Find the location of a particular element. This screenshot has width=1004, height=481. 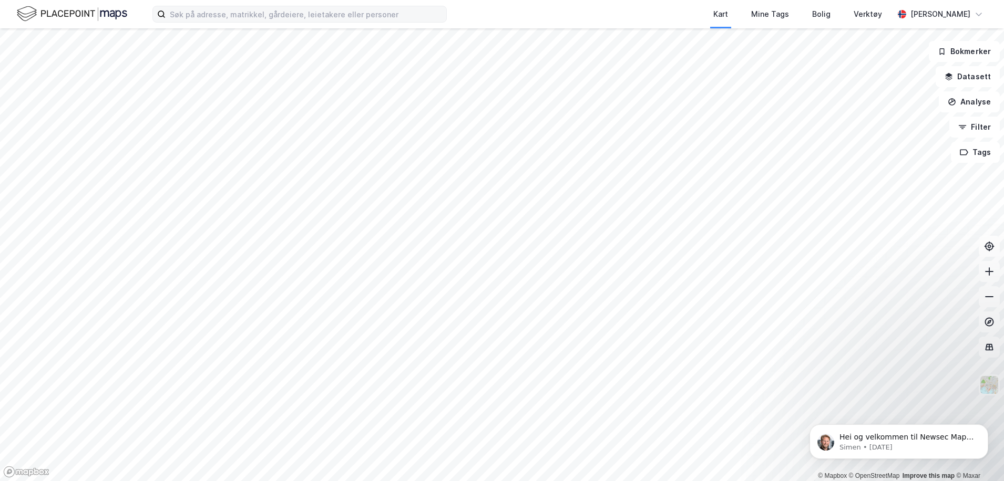

button: Filter is located at coordinates (975, 127).